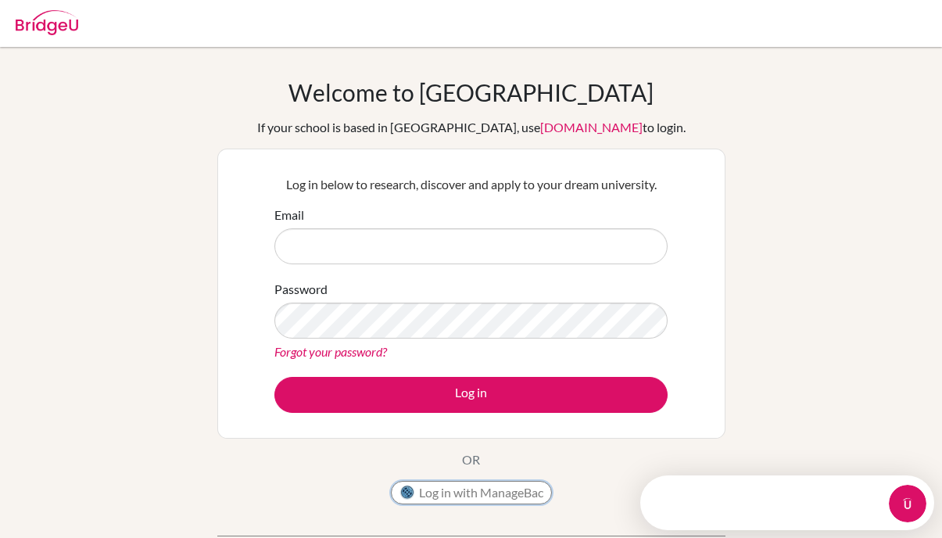 Image resolution: width=942 pixels, height=538 pixels. What do you see at coordinates (136, 20) in the screenshot?
I see `div: Need help?` at bounding box center [136, 20].